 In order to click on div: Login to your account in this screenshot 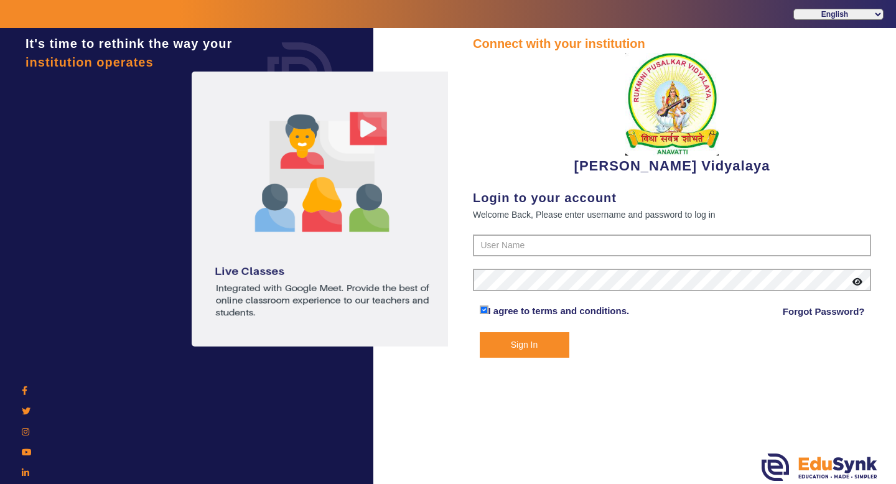, I will do `click(672, 198)`.